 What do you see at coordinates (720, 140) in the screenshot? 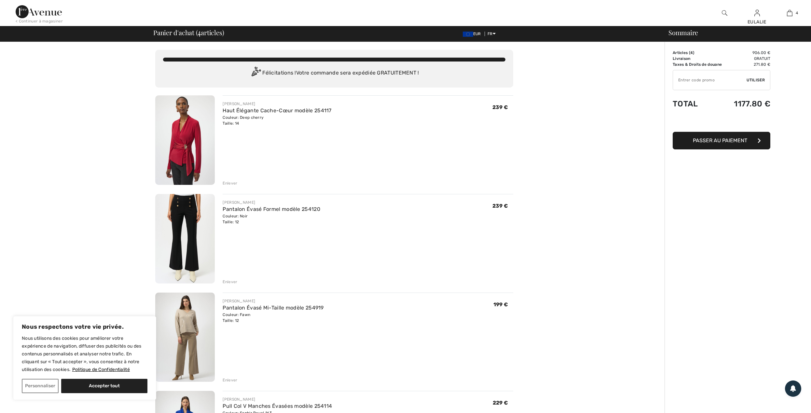
I see `span: Passer au paiement` at bounding box center [720, 140].